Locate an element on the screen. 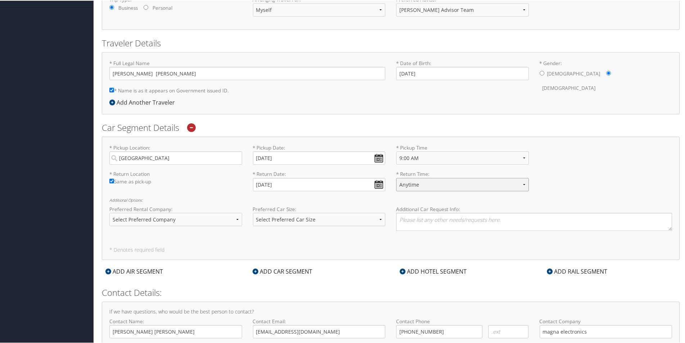 The height and width of the screenshot is (343, 685). label: * Return Location is located at coordinates (176, 173).